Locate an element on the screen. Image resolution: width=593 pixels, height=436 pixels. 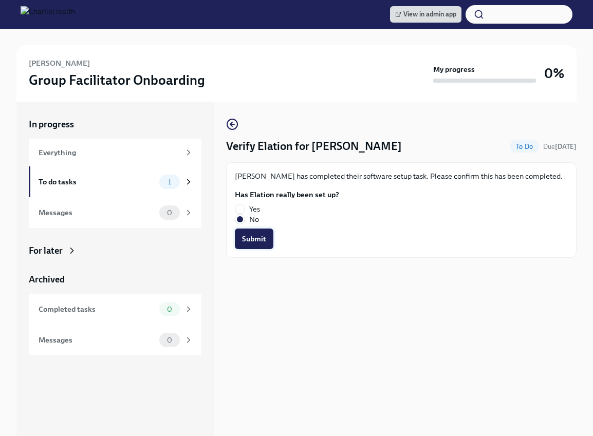
div: Archived is located at coordinates (115, 280).